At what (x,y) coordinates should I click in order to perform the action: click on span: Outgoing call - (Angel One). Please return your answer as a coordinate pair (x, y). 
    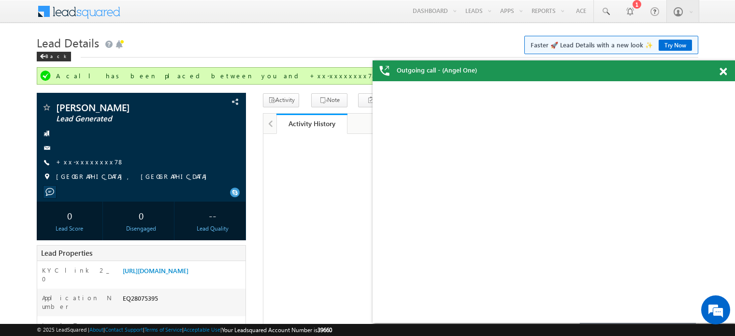
    Looking at the image, I should click on (437, 70).